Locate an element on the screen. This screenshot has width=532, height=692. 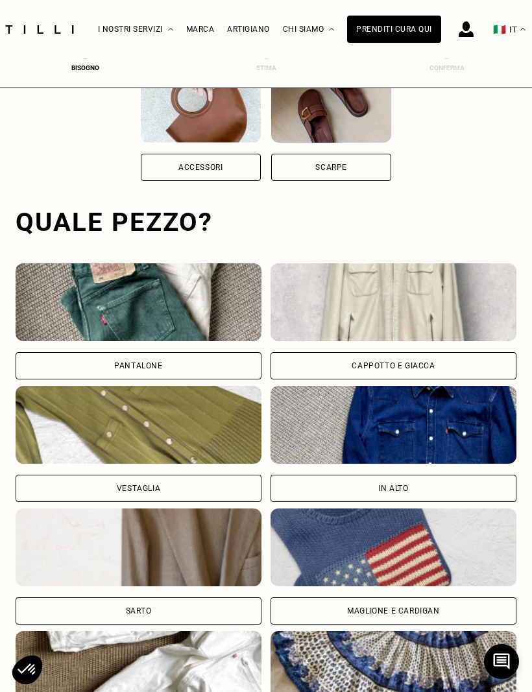
img: Tilli retouche votre Sarto is located at coordinates (138, 548).